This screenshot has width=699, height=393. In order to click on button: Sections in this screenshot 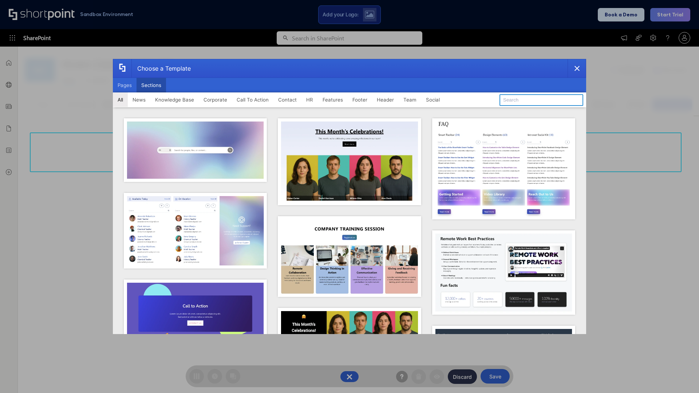, I will do `click(151, 85)`.